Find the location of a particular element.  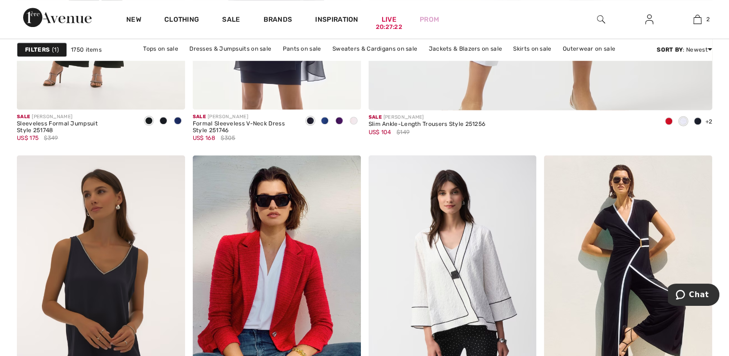

div: Vanilla 30 is located at coordinates (683, 121).